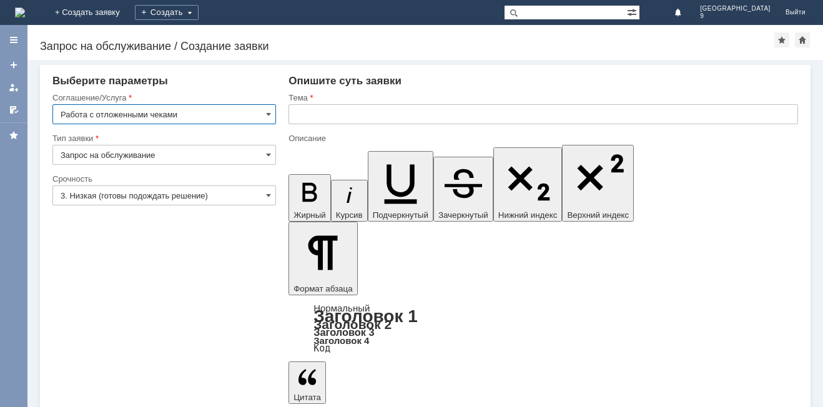 Image resolution: width=823 pixels, height=407 pixels. I want to click on div: Соглашение/Услуга, so click(163, 97).